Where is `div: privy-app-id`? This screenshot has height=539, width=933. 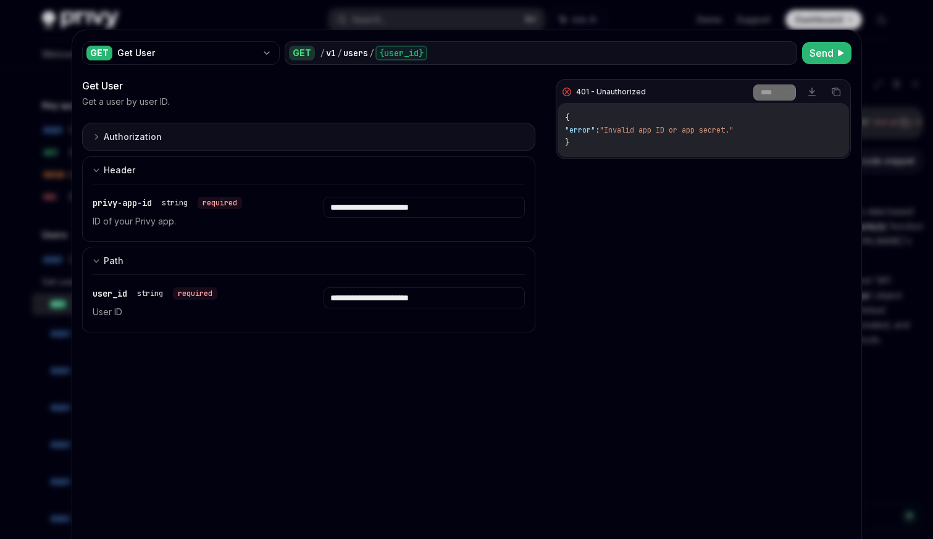
div: privy-app-id is located at coordinates (167, 203).